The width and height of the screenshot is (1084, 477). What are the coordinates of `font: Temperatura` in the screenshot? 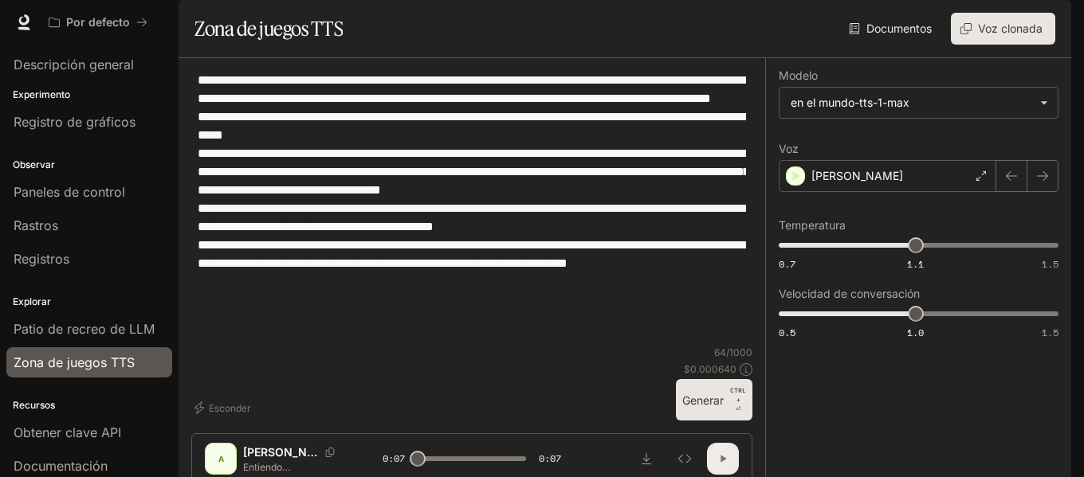 It's located at (812, 225).